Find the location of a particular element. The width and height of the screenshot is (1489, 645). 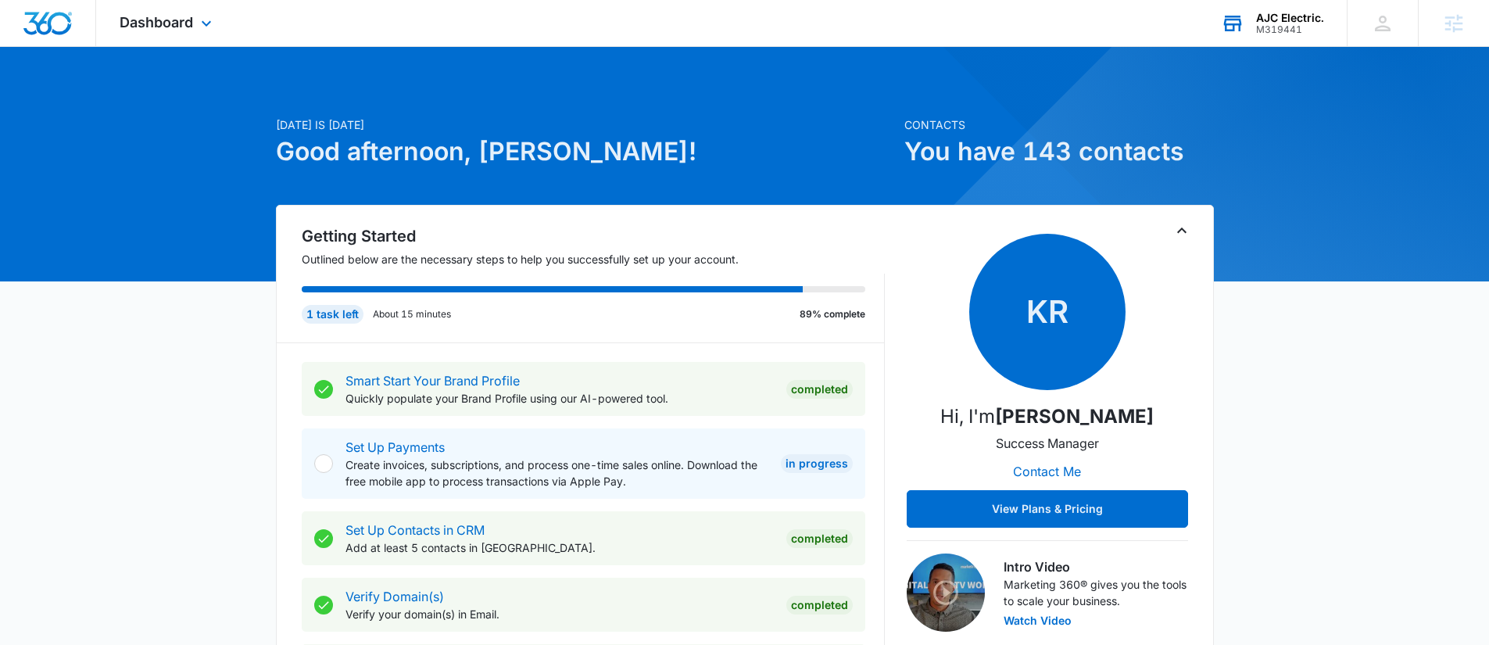

span: Dashboard is located at coordinates (156, 22).